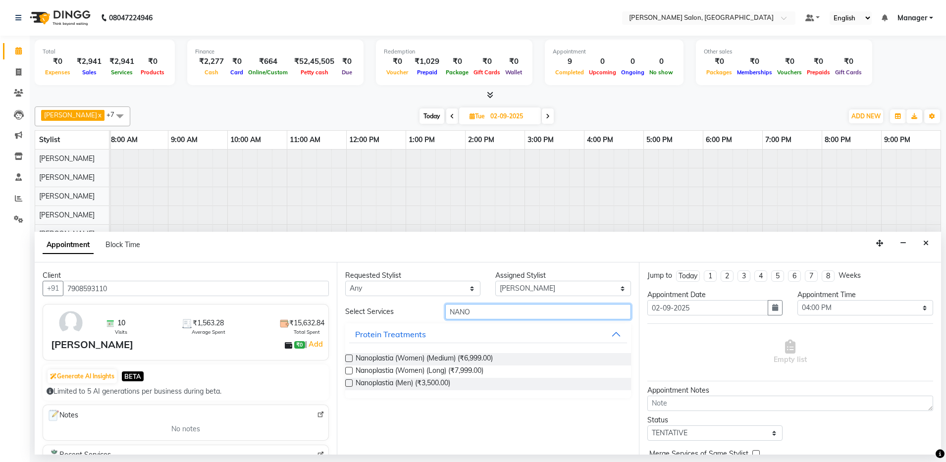 Image resolution: width=946 pixels, height=462 pixels. What do you see at coordinates (315, 72) in the screenshot?
I see `span: Petty cash` at bounding box center [315, 72].